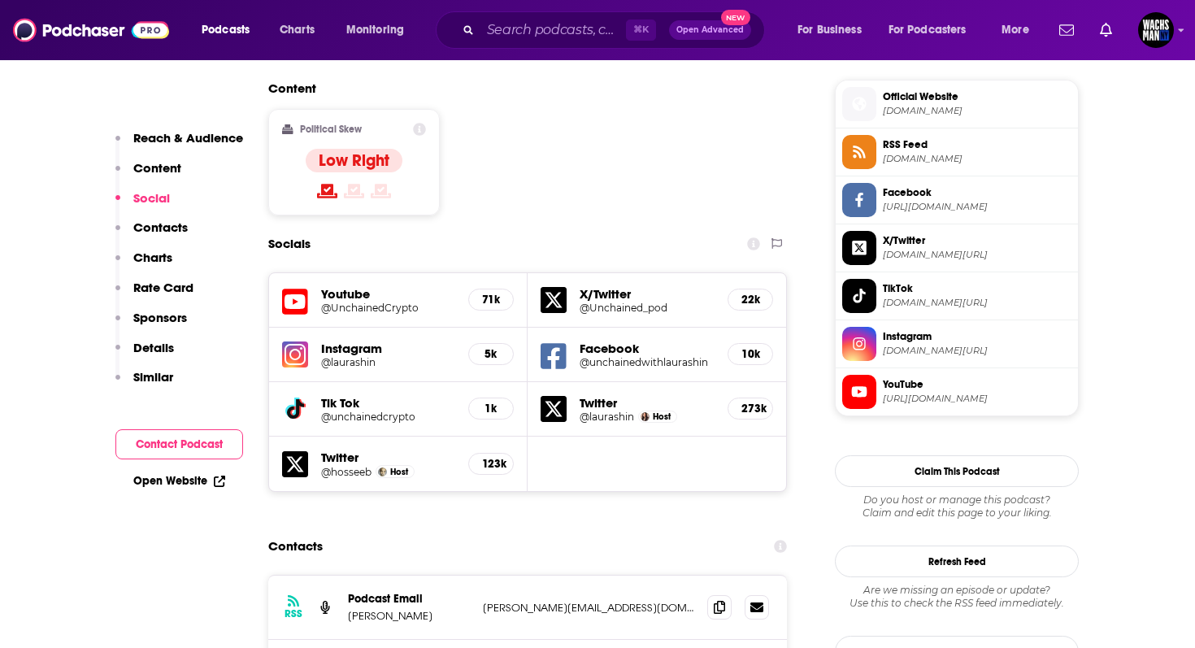  Describe the element at coordinates (142, 205) in the screenshot. I see `button: Social` at that location.